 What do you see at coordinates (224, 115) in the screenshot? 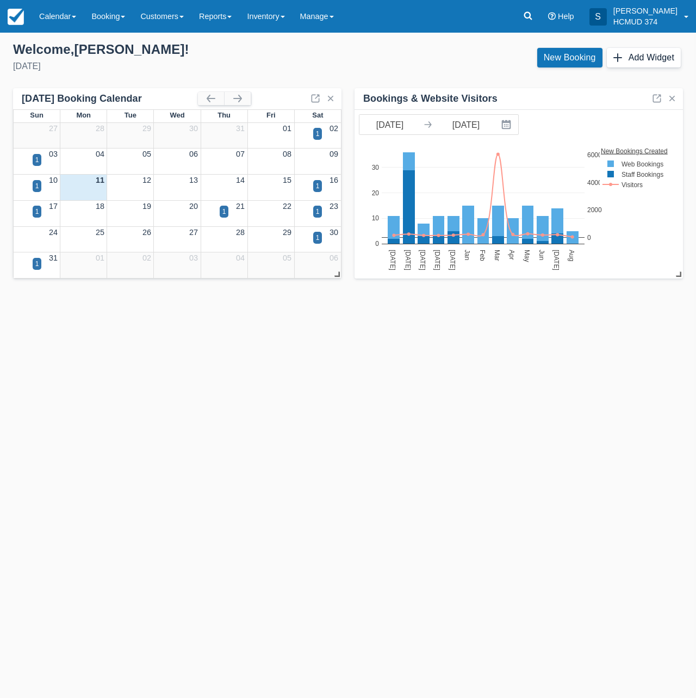
I see `span: Thu` at bounding box center [224, 115].